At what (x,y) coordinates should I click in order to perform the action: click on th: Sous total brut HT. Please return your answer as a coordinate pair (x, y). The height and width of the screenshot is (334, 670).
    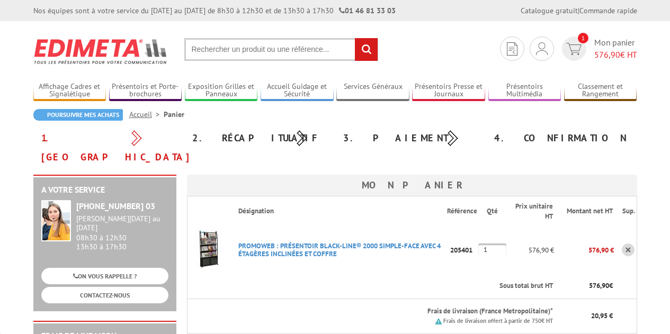
    Looking at the image, I should click on (392, 286).